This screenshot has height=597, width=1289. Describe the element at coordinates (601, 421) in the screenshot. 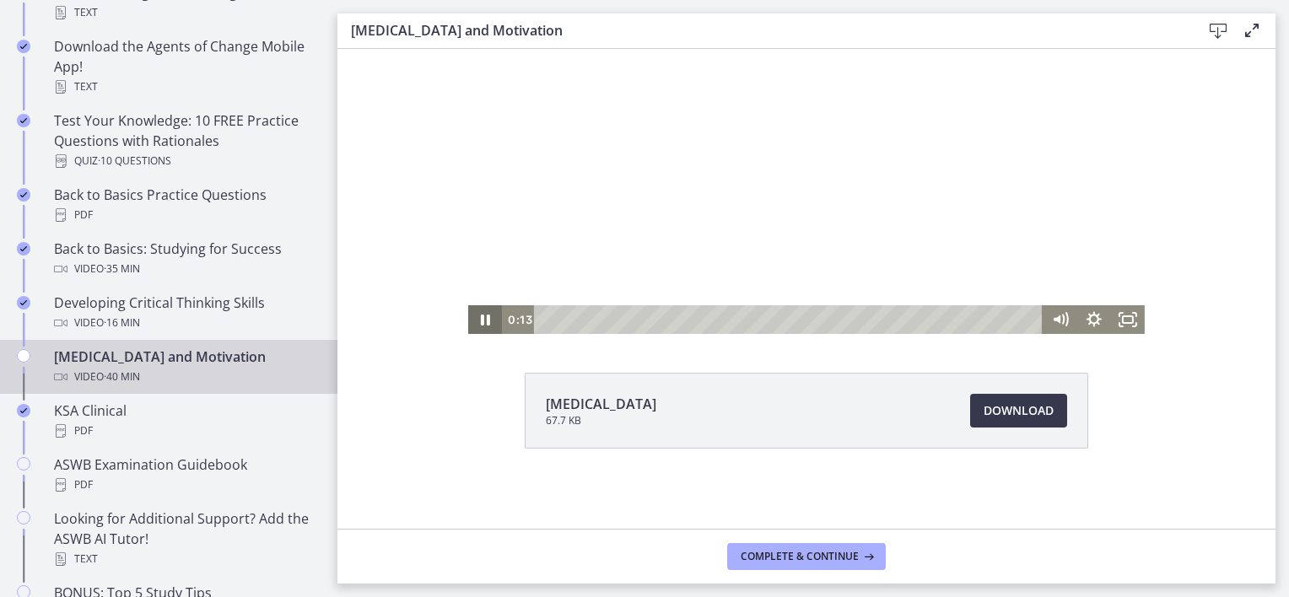

I see `span: 67.7 KB` at that location.